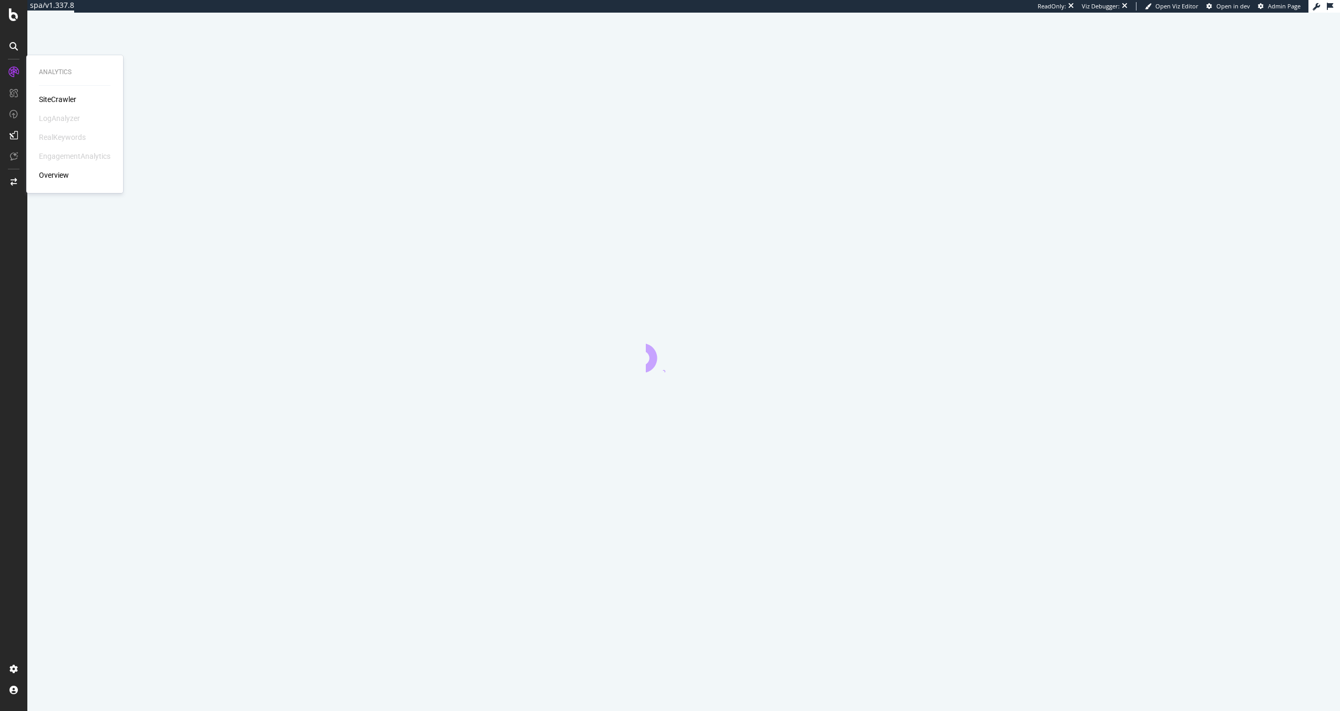  I want to click on div: animation, so click(684, 353).